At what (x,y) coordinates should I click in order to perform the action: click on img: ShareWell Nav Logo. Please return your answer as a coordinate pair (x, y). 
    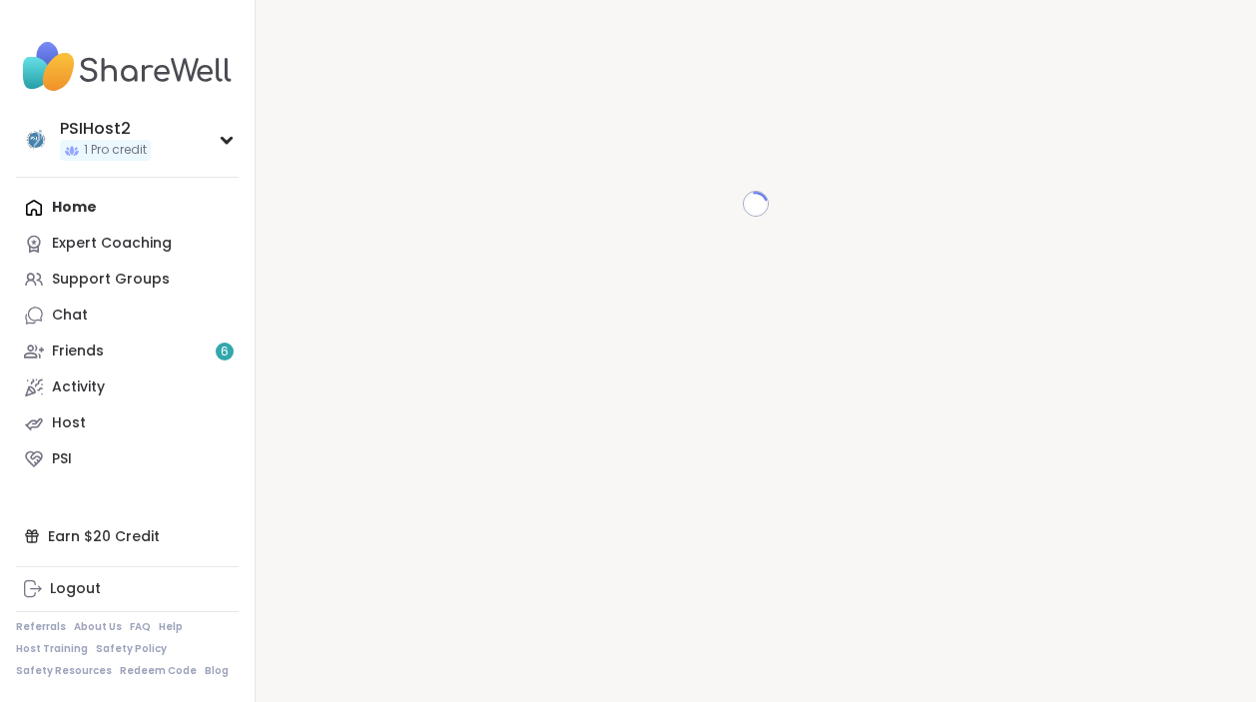
    Looking at the image, I should click on (127, 67).